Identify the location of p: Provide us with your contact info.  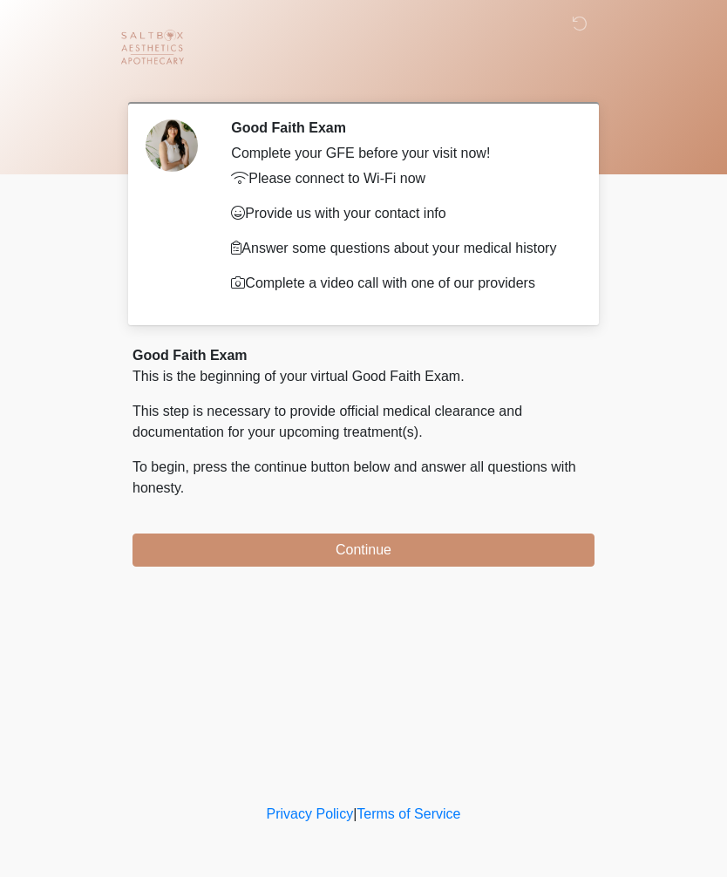
(399, 214).